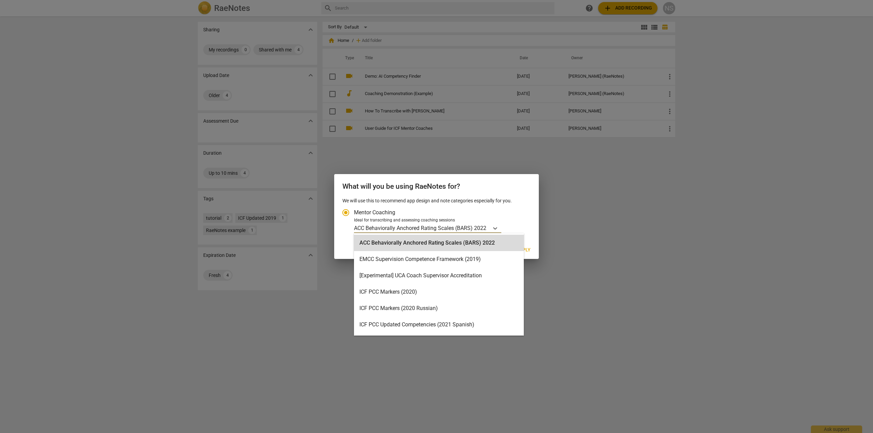 This screenshot has height=433, width=873. Describe the element at coordinates (420, 228) in the screenshot. I see `p: ACC Behaviorally Anchored Rating Scales (BARS) 2022` at that location.